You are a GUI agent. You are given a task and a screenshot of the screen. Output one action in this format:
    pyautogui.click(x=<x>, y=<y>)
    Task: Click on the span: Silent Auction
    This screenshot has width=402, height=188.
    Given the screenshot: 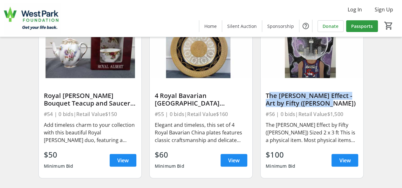 What is the action you would take?
    pyautogui.click(x=242, y=26)
    